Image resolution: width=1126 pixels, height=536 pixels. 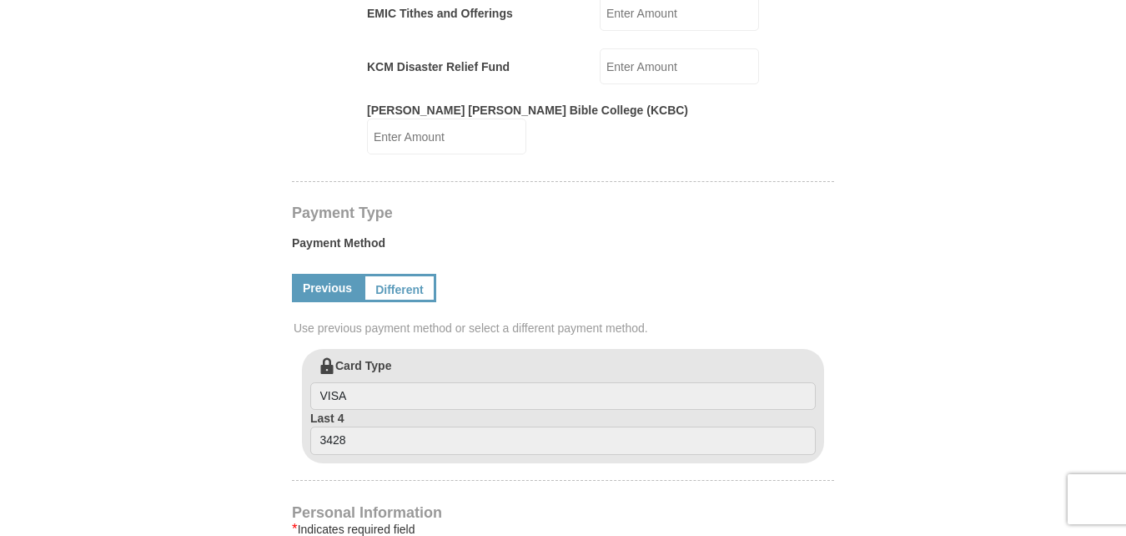 What do you see at coordinates (400, 288) in the screenshot?
I see `a: Different` at bounding box center [400, 288].